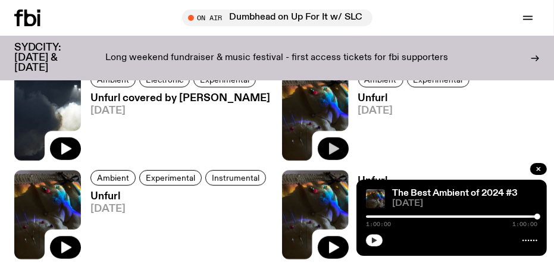  I want to click on a: Ambient, so click(113, 178).